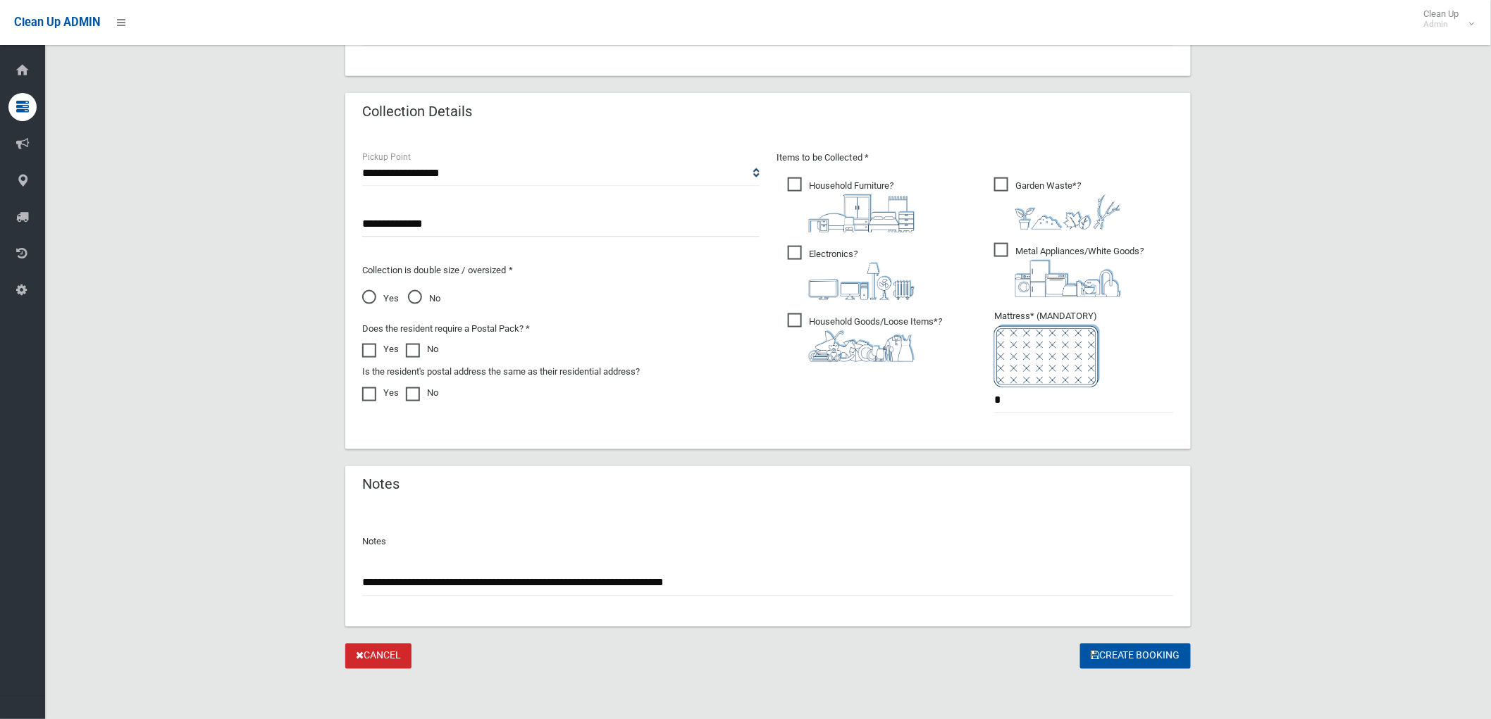  Describe the element at coordinates (1058, 204) in the screenshot. I see `span: Garden Waste*` at that location.